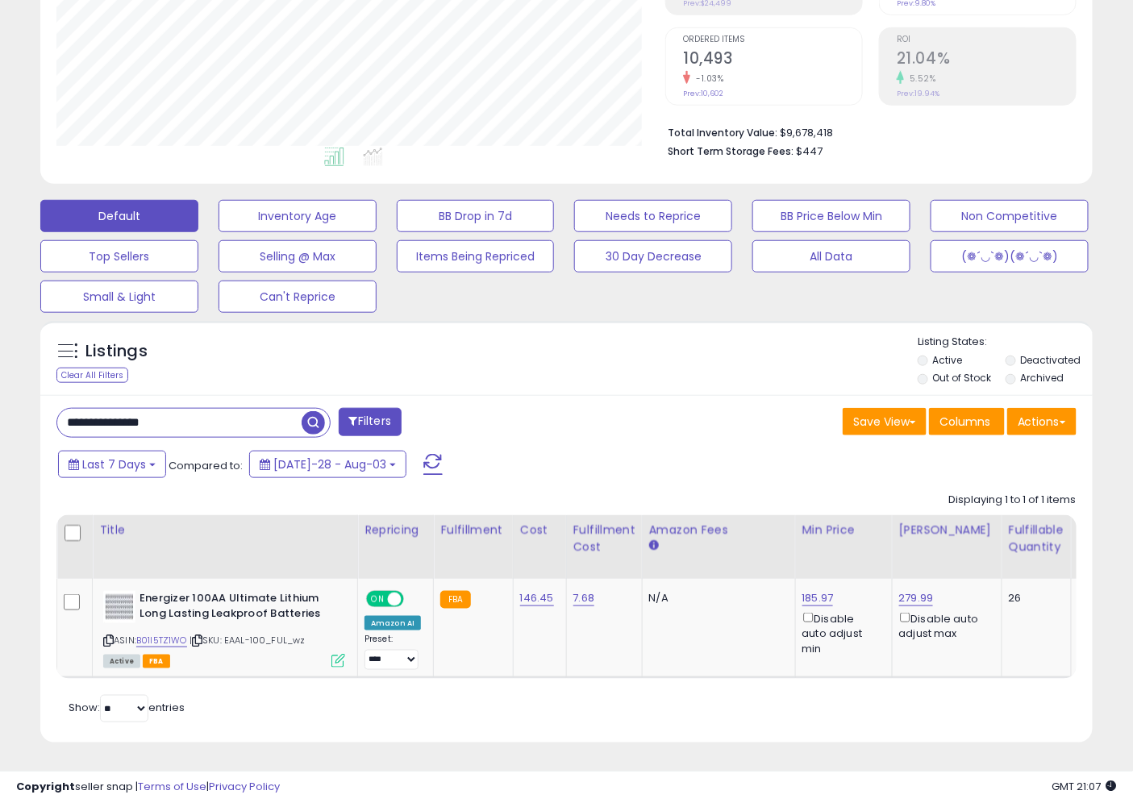  Describe the element at coordinates (116, 351) in the screenshot. I see `h5: Listings` at that location.